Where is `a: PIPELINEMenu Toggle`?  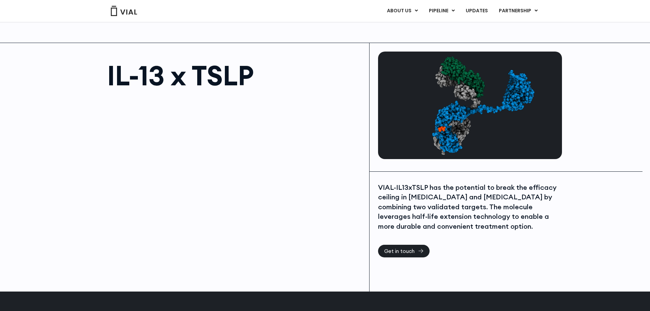 a: PIPELINEMenu Toggle is located at coordinates (442, 11).